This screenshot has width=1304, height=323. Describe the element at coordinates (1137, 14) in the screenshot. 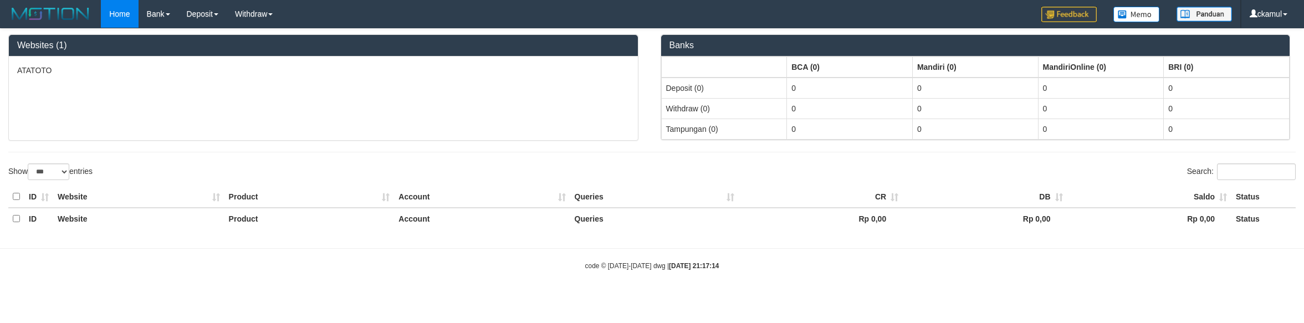

I see `img: Button%20Memo.svg` at that location.